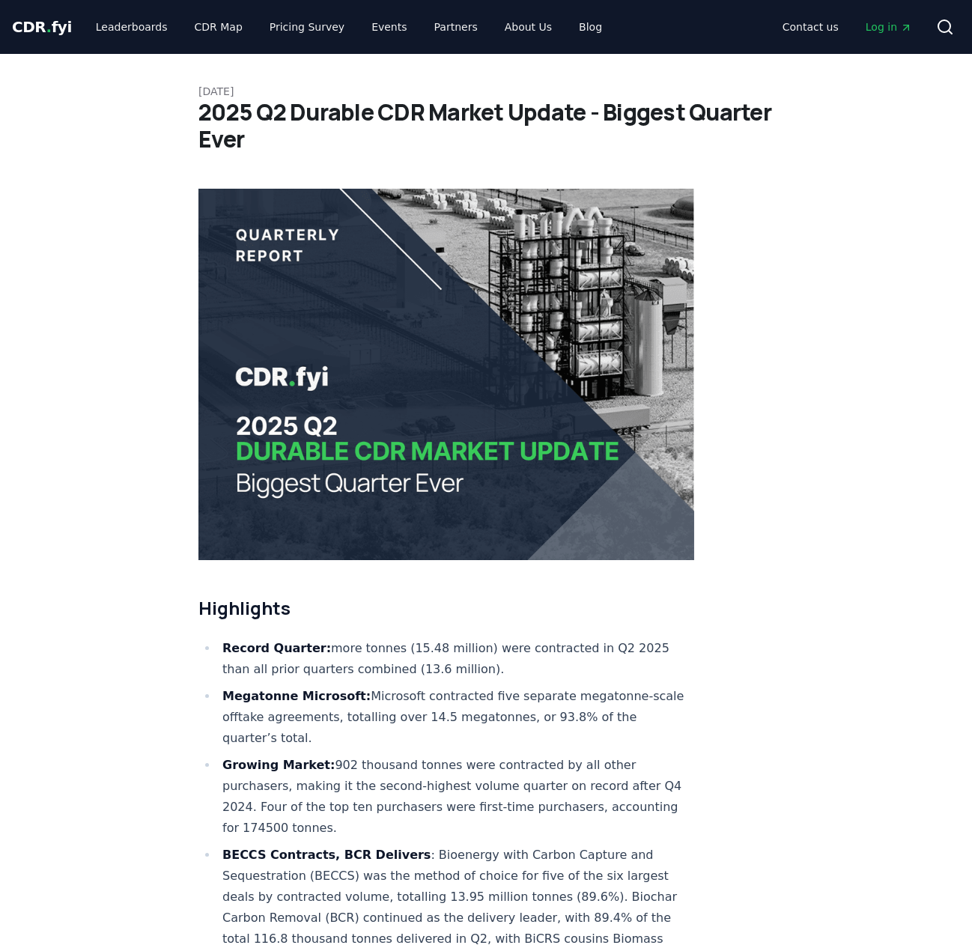 The image size is (972, 951). I want to click on li: 902 thousand tonnes were contracted by all other purchasers, making it the second-highest volume ..., so click(456, 797).